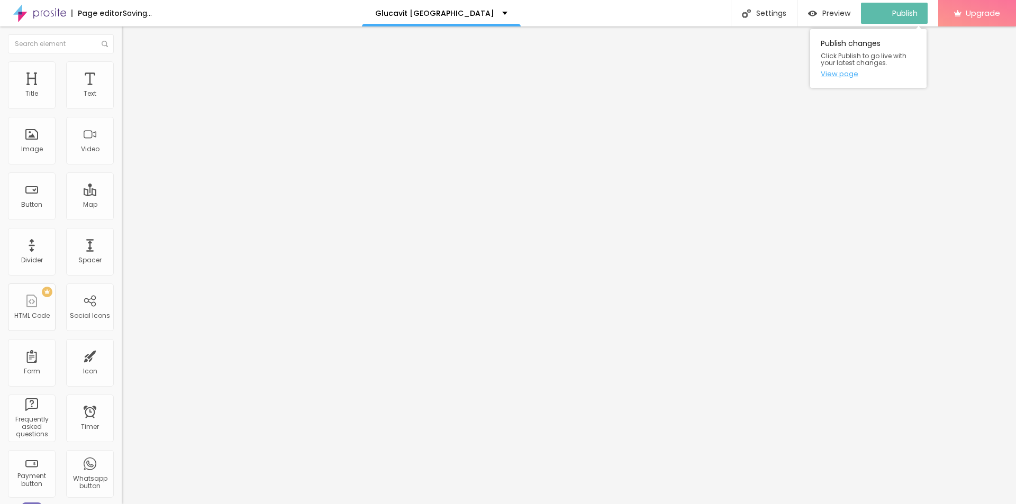 This screenshot has height=504, width=1016. I want to click on div: Title, so click(32, 94).